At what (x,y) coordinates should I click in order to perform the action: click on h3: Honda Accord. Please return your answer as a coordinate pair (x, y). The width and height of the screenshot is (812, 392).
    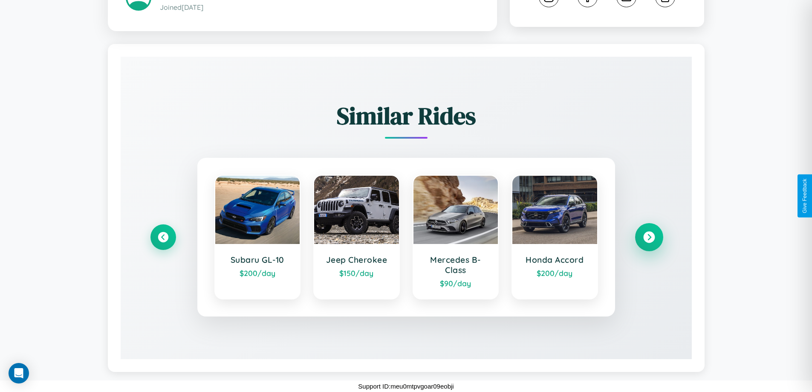
    Looking at the image, I should click on (554, 259).